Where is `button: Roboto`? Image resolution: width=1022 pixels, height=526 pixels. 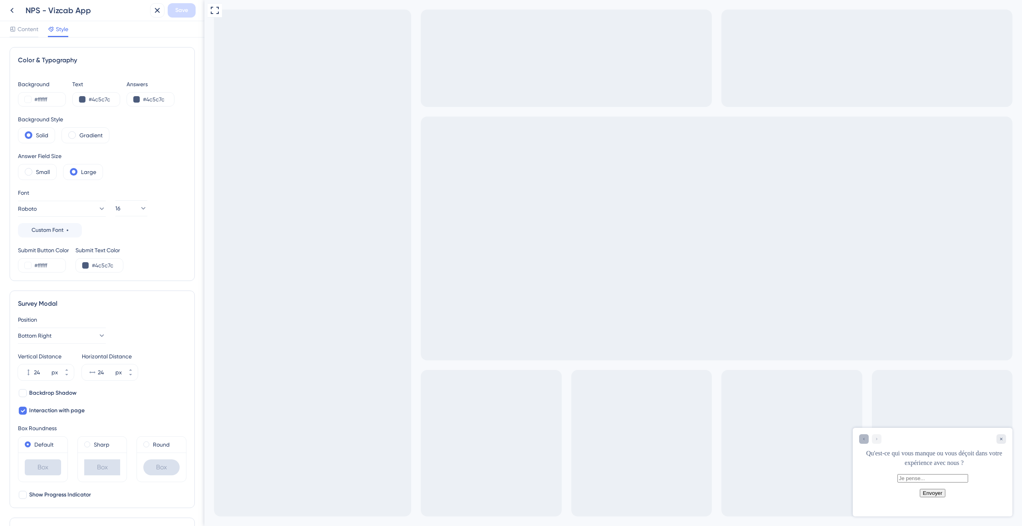 button: Roboto is located at coordinates (62, 209).